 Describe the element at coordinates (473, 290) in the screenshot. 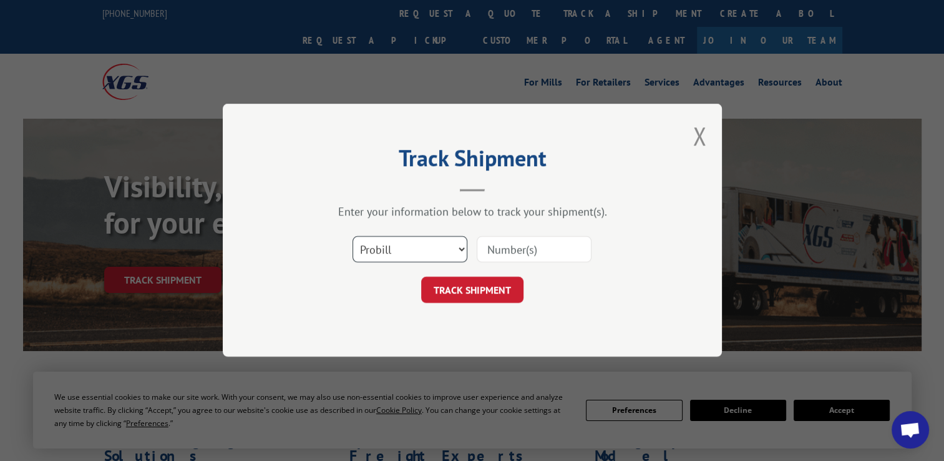

I see `button: TRACK SHIPMENT` at that location.